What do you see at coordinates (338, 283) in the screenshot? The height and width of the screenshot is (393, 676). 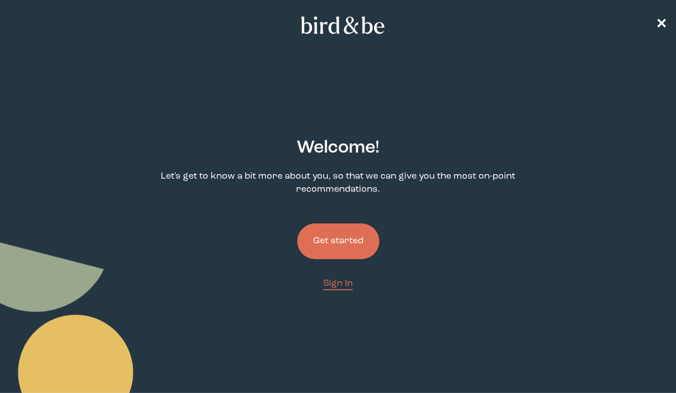 I see `a: Sign In` at bounding box center [338, 283].